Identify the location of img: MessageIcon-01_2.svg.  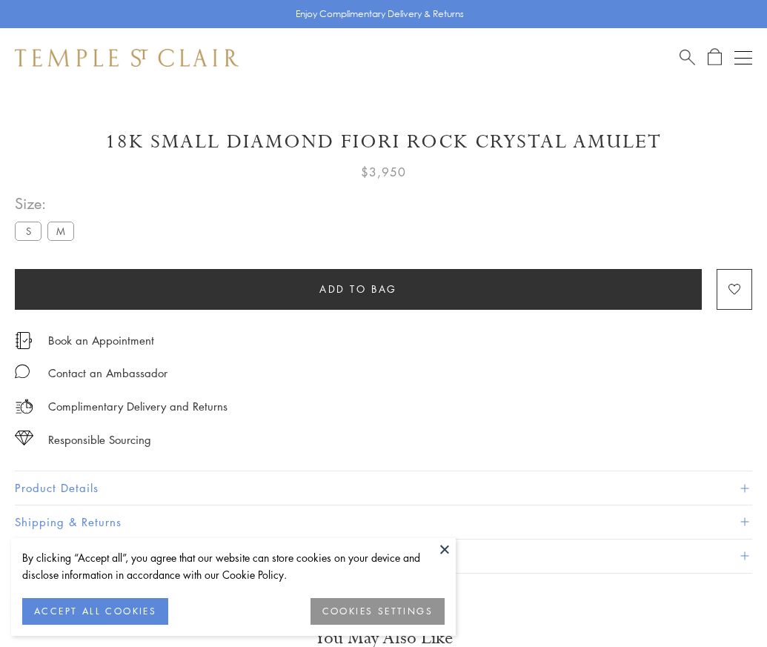
(22, 371).